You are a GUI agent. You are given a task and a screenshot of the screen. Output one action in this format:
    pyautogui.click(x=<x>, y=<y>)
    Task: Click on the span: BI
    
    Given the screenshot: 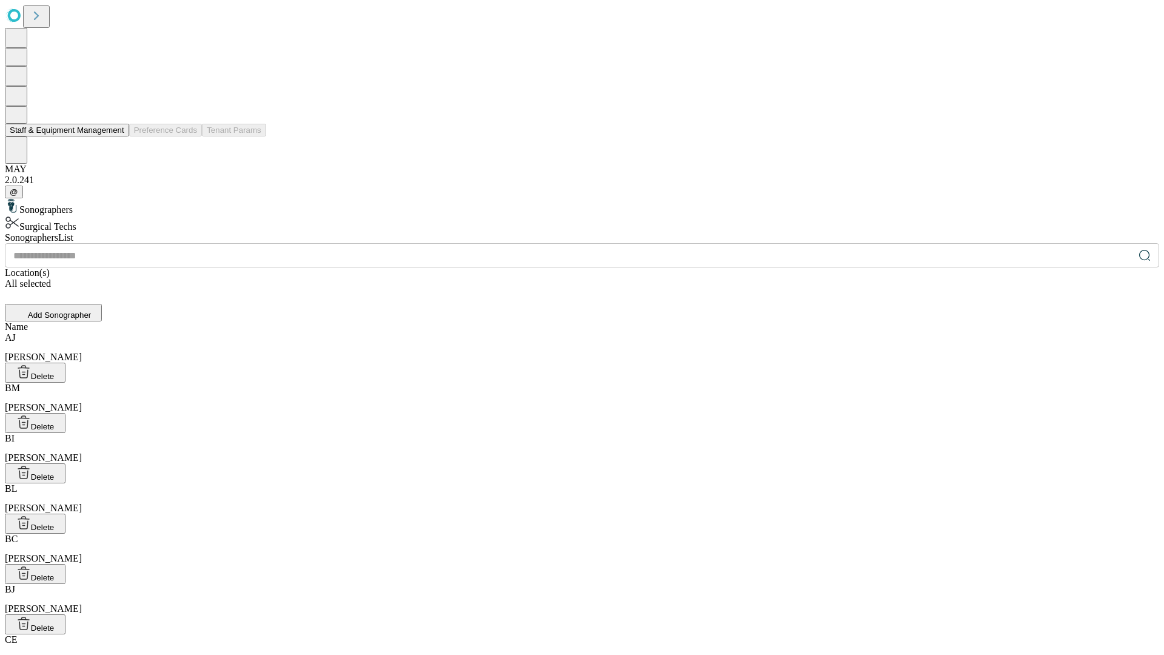 What is the action you would take?
    pyautogui.click(x=10, y=438)
    